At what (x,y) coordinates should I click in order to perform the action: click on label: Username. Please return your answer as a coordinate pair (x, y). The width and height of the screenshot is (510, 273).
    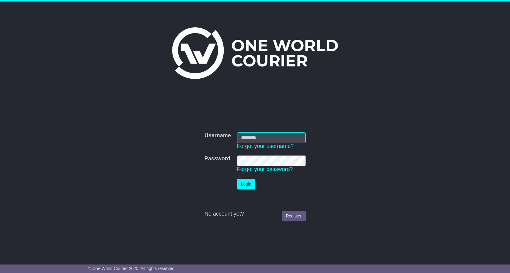
    Looking at the image, I should click on (217, 136).